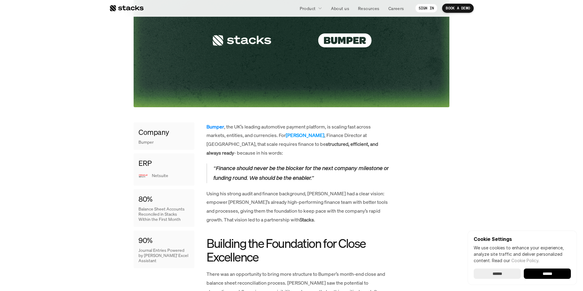 This screenshot has width=583, height=291. What do you see at coordinates (426, 8) in the screenshot?
I see `p: SIGN IN` at bounding box center [426, 8].